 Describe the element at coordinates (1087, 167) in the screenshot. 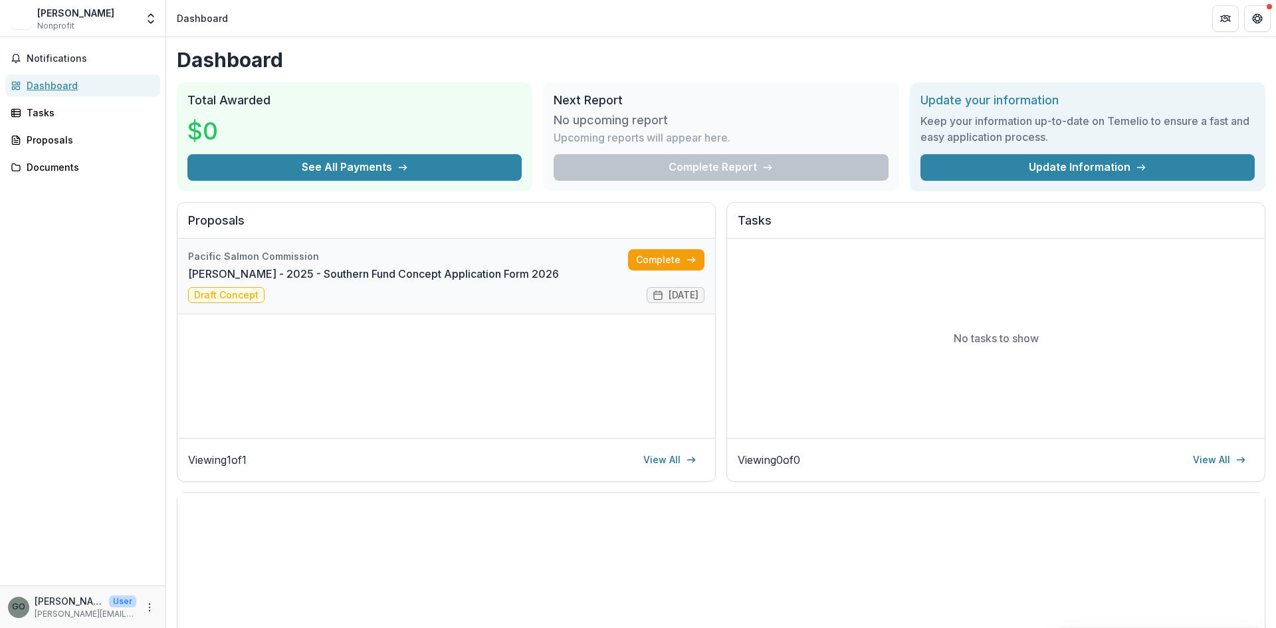

I see `a: Update Information` at that location.